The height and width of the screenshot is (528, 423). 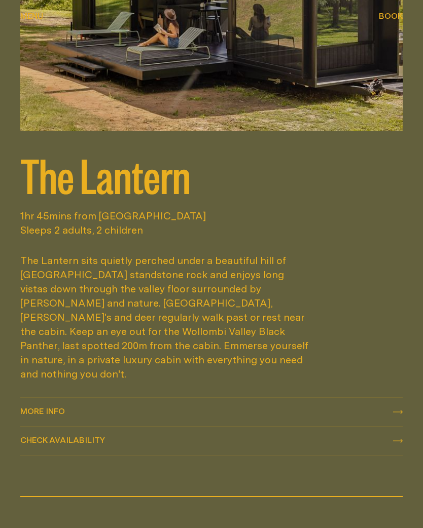 I want to click on a: More info, so click(x=211, y=412).